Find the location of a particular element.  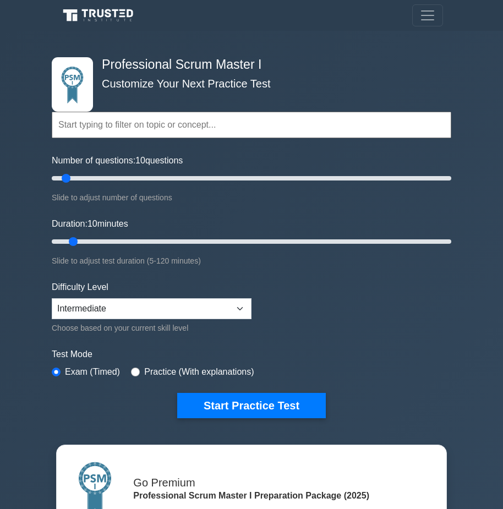

label: Exam (Timed) is located at coordinates (93, 372).